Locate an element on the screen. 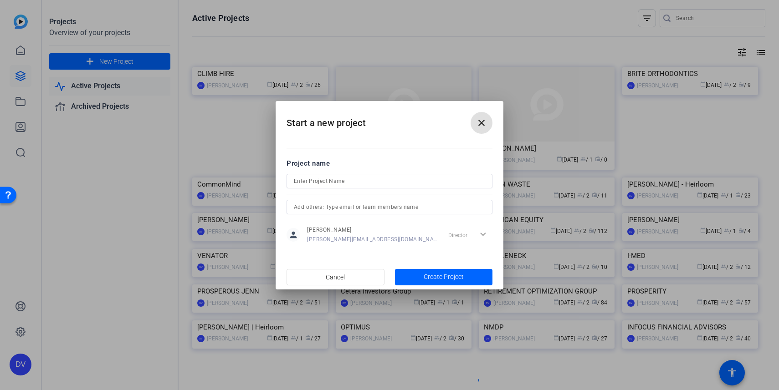 The width and height of the screenshot is (779, 390). button: Cancel is located at coordinates (335, 277).